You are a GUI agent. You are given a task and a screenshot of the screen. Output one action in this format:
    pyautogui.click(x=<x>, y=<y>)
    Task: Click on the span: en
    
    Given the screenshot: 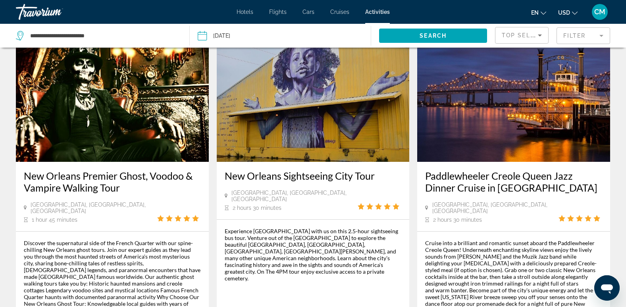 What is the action you would take?
    pyautogui.click(x=535, y=13)
    